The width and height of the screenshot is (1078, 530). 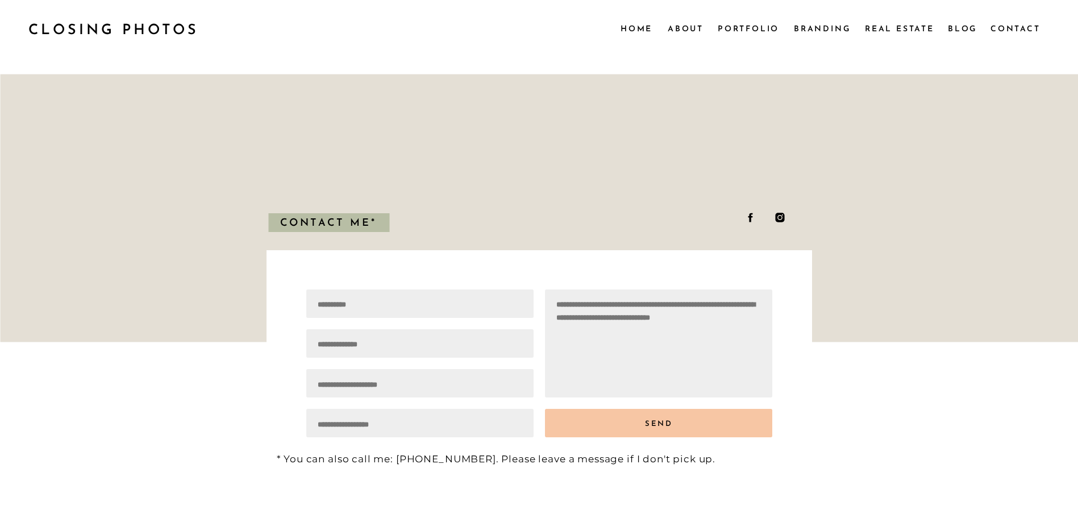 What do you see at coordinates (823, 28) in the screenshot?
I see `nav: Branding` at bounding box center [823, 28].